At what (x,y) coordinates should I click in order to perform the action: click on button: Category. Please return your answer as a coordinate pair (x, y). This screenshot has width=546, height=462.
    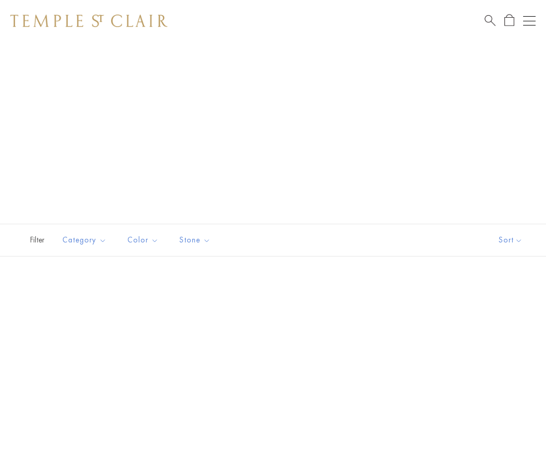
    Looking at the image, I should click on (84, 240).